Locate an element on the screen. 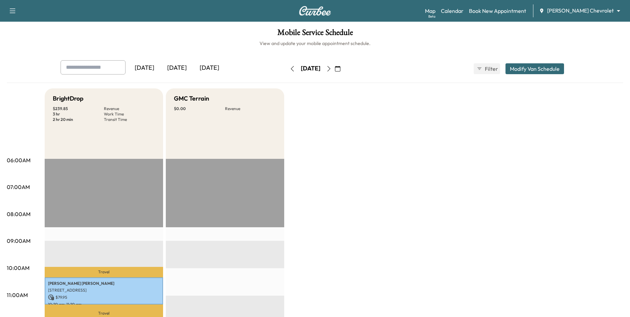 This screenshot has height=317, width=630. button: Modify Van Schedule is located at coordinates (535, 69).